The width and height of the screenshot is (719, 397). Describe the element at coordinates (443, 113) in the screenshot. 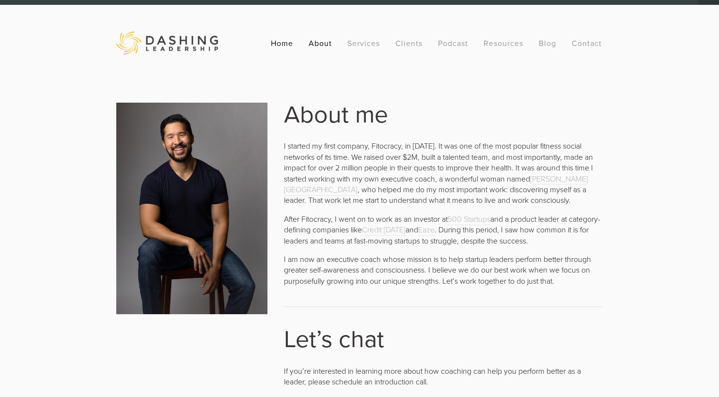

I see `h1: About me` at that location.